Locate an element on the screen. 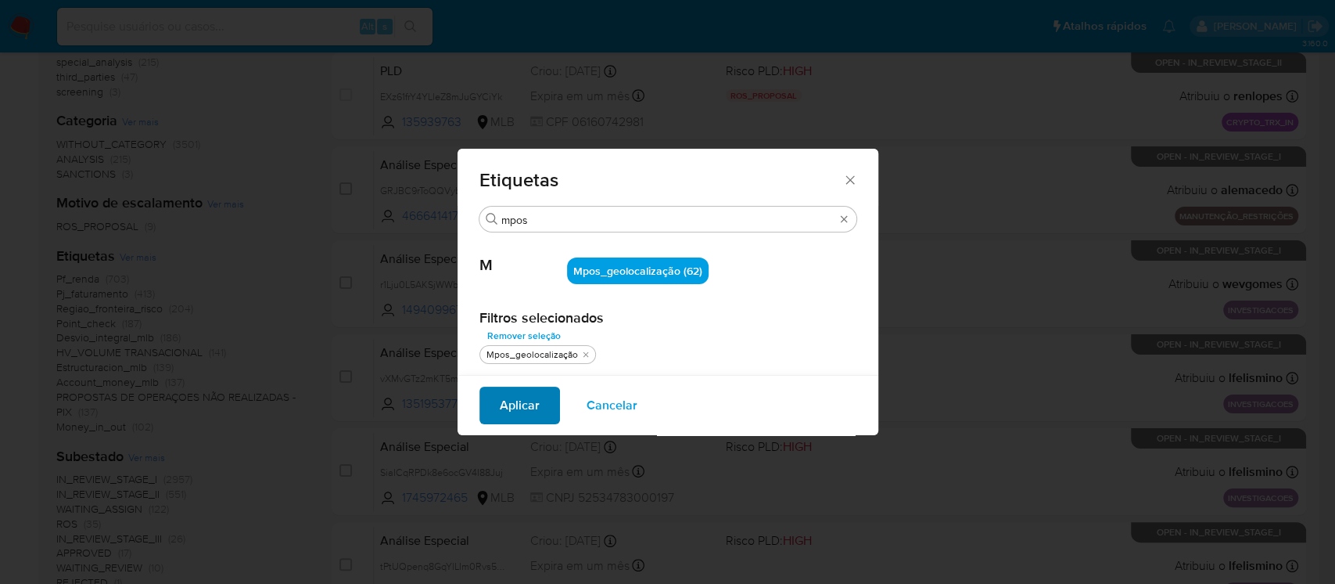  div: Mpos_geolocalização (62) is located at coordinates (638, 271).